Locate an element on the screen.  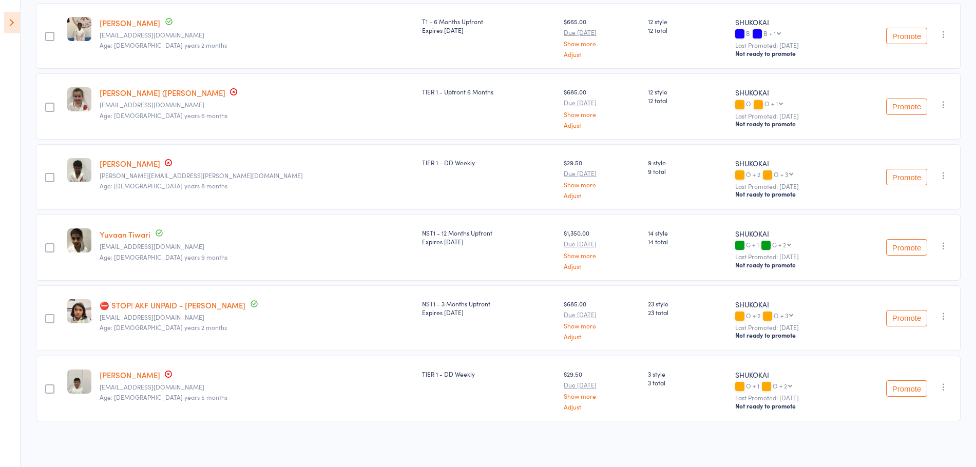
div: B + 1 is located at coordinates (770, 33).